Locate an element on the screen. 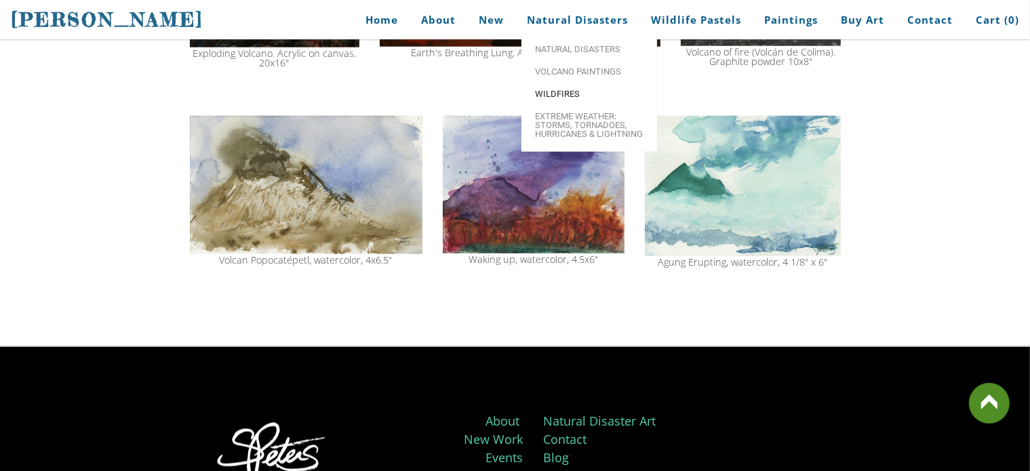 The image size is (1030, 471). span: Natural Disasters is located at coordinates (590, 49).